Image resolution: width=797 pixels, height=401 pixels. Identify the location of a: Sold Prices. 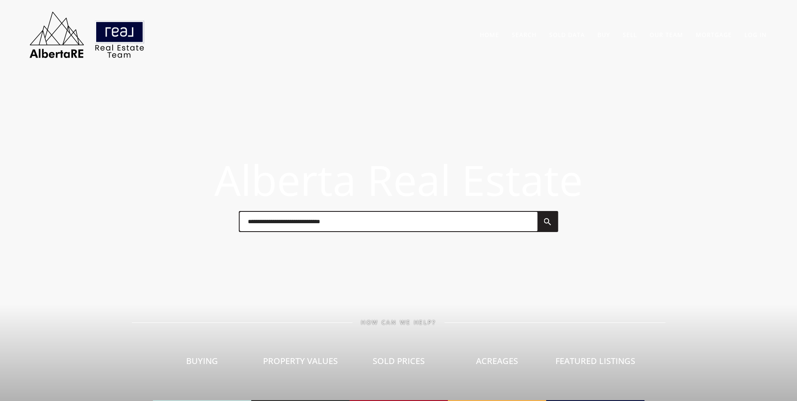
(399, 363).